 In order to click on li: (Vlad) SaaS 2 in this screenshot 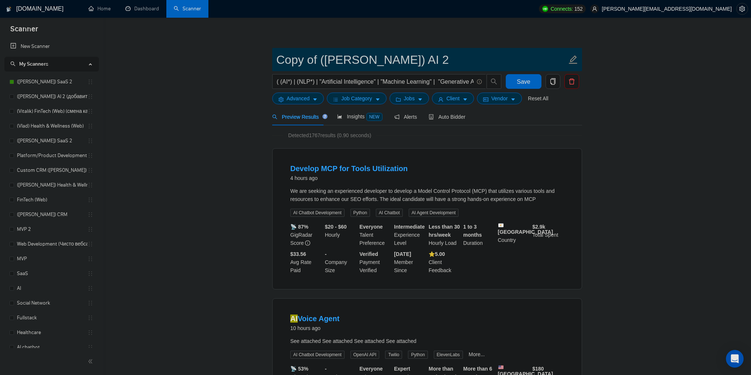, I will do `click(51, 141)`.